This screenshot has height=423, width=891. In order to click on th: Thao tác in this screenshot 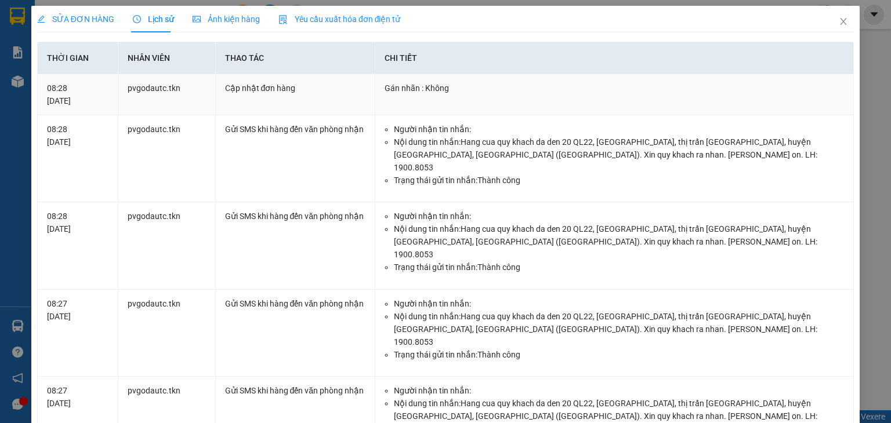, I will do `click(295, 58)`.